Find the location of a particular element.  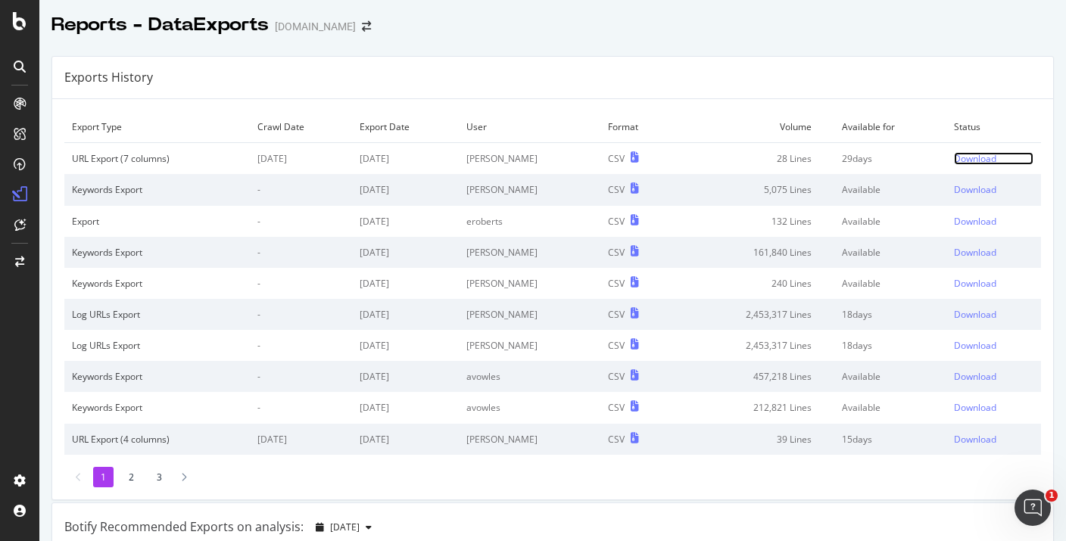

div: Reports - DataExports is located at coordinates (160, 25).